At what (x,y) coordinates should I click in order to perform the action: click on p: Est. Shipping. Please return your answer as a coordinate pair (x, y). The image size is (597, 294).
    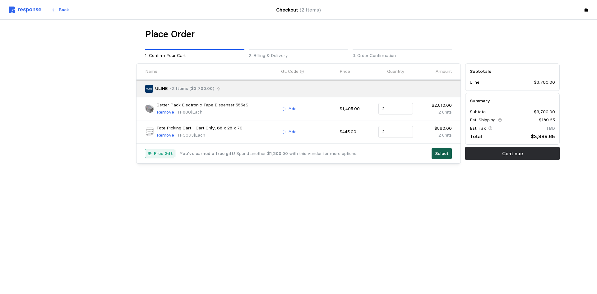
    Looking at the image, I should click on (483, 120).